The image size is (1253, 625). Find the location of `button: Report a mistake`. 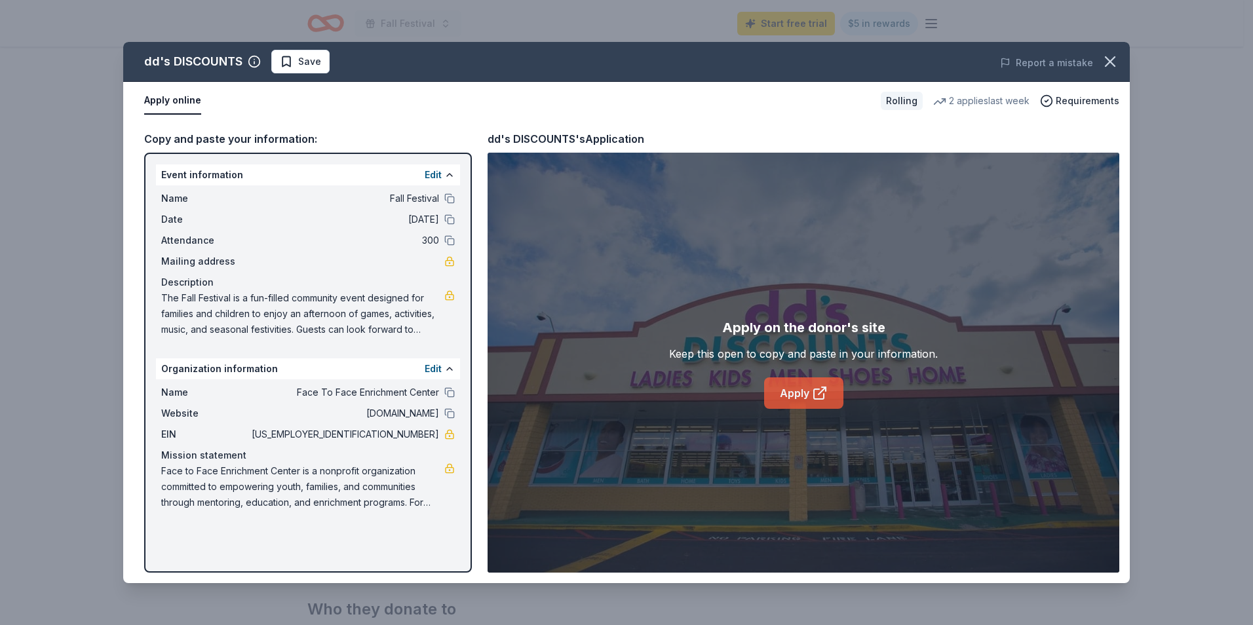

button: Report a mistake is located at coordinates (1047, 63).